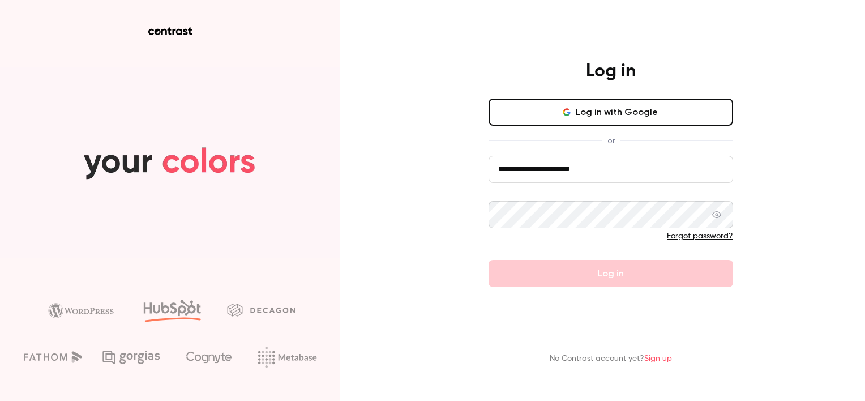 The image size is (865, 401). I want to click on a: Sign up, so click(657, 358).